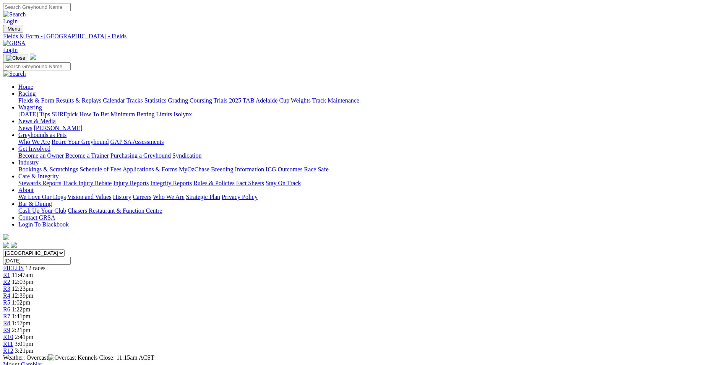  I want to click on span: 1:22pm, so click(21, 309).